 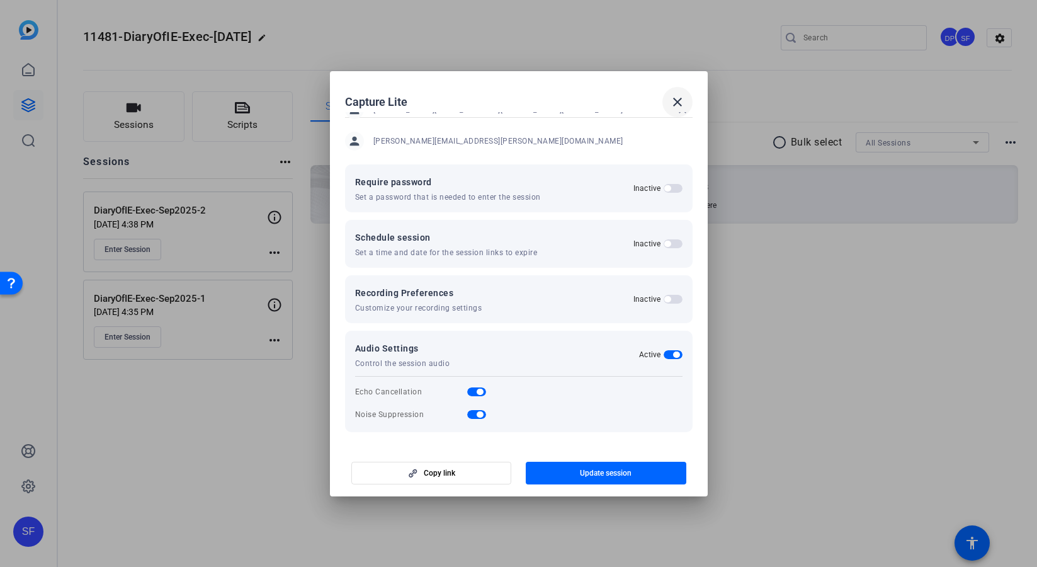 I want to click on span: Audio Settings, so click(x=402, y=348).